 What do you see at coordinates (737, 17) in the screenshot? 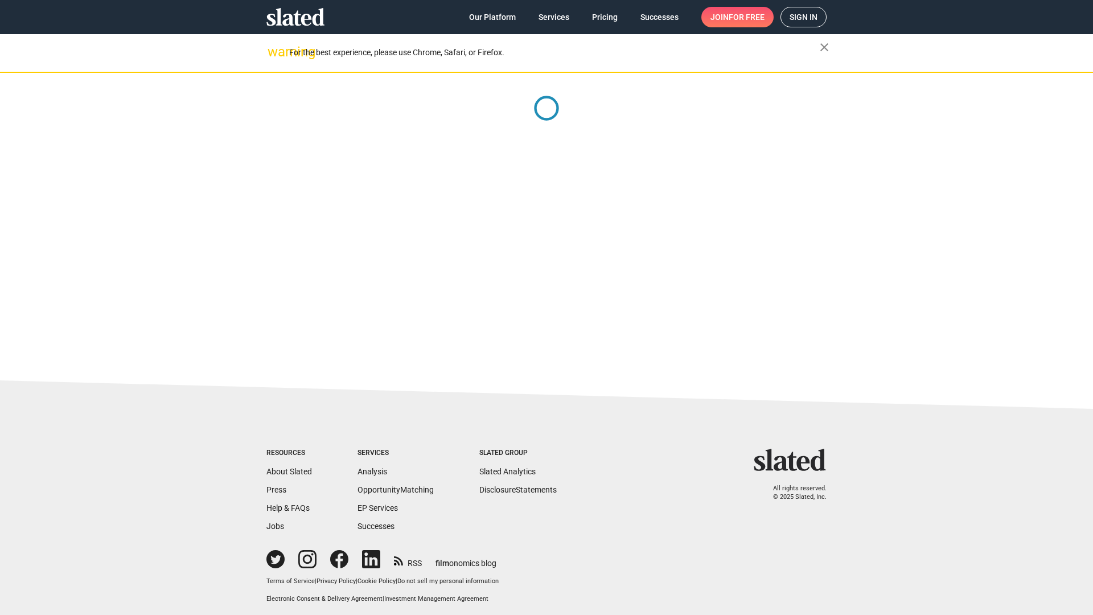
I see `span: Join` at bounding box center [737, 17].